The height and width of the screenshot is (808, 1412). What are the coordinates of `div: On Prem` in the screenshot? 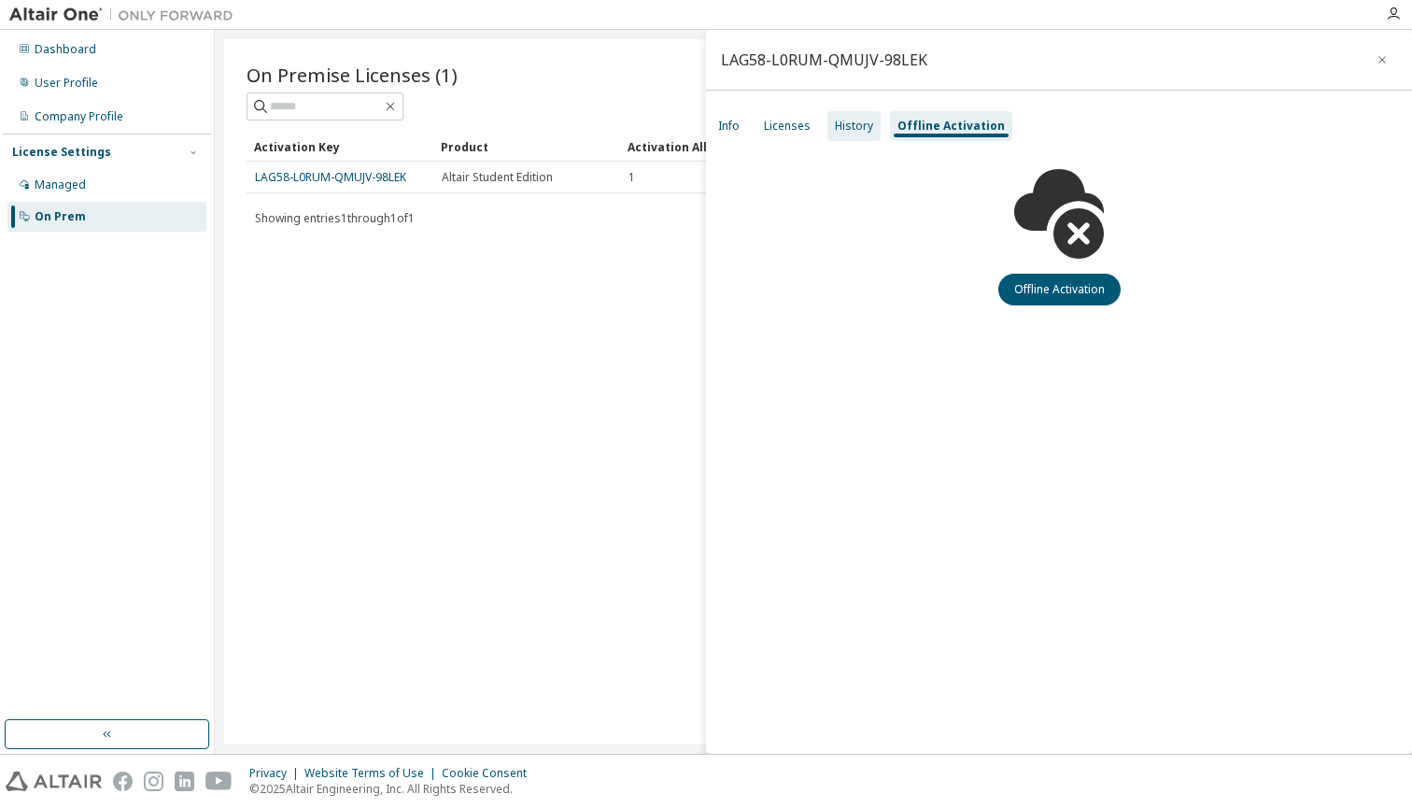 It's located at (60, 217).